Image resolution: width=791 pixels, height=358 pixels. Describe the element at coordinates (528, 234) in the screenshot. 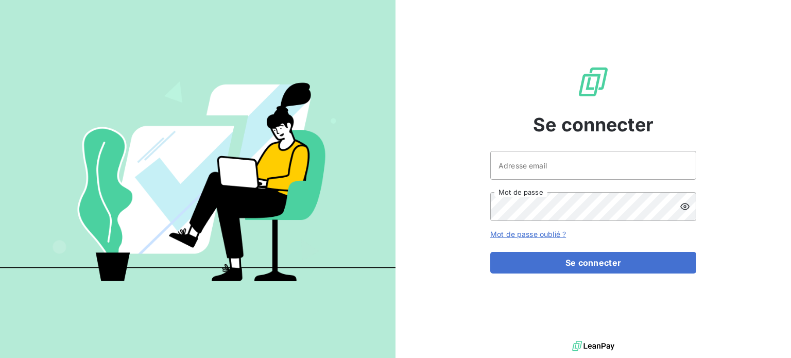

I see `a: Mot de passe oublié ?` at that location.